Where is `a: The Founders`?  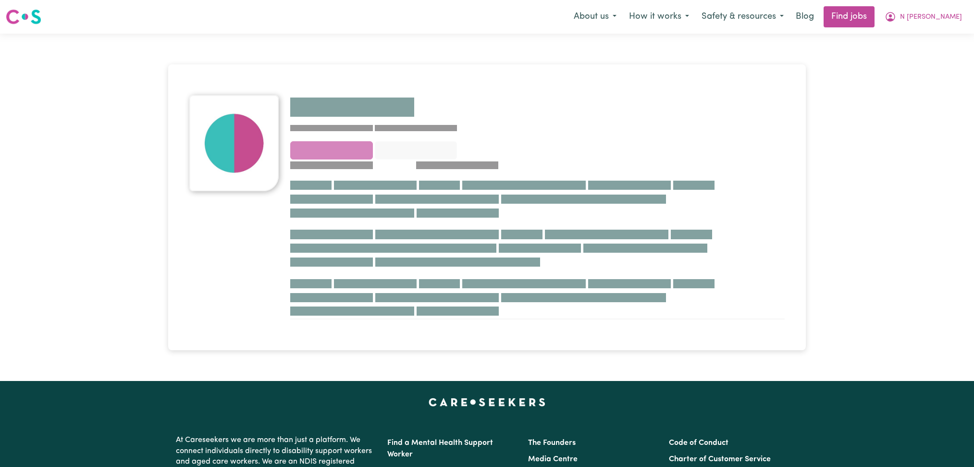
a: The Founders is located at coordinates (551, 443).